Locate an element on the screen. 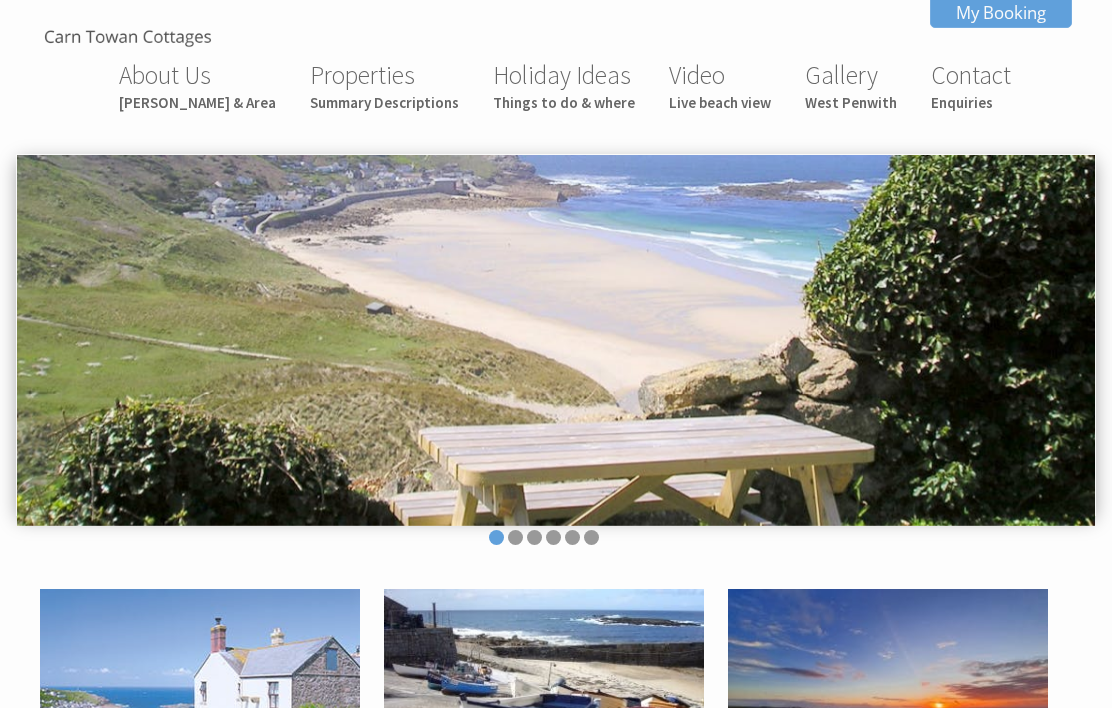 This screenshot has height=708, width=1112. small: West Penwith is located at coordinates (851, 102).